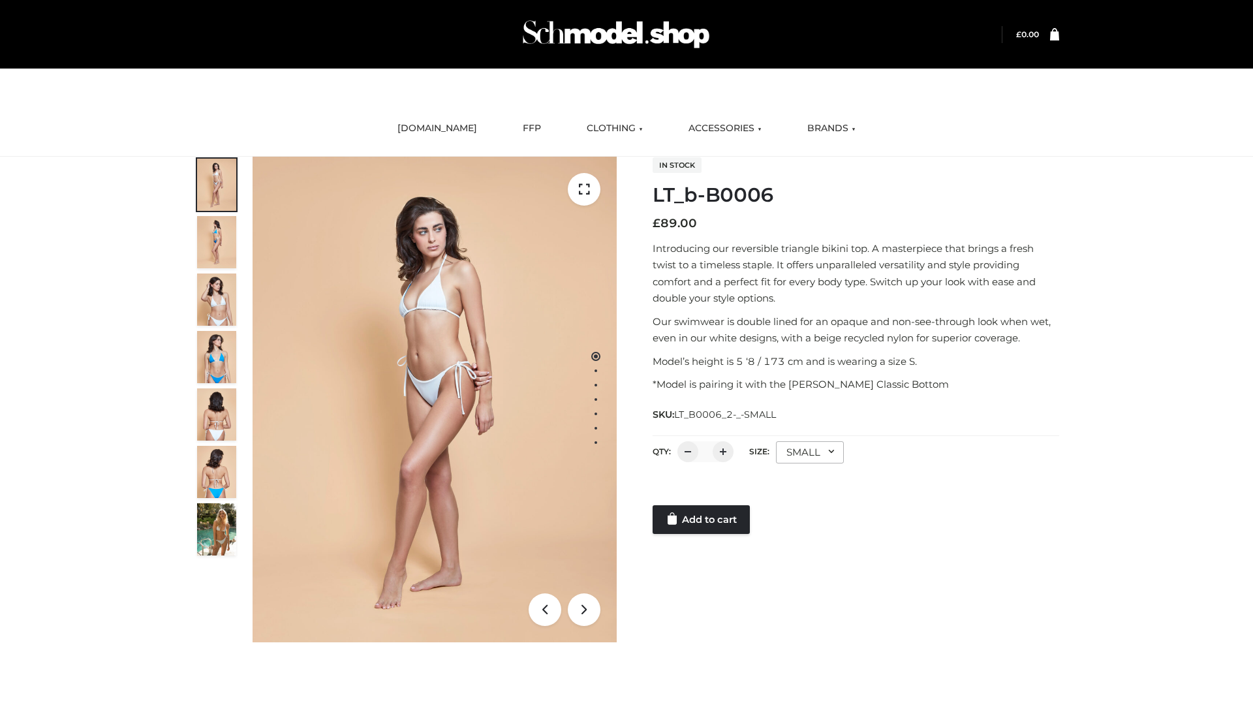 This screenshot has width=1253, height=705. What do you see at coordinates (616, 34) in the screenshot?
I see `a: Schmodel Admin 964` at bounding box center [616, 34].